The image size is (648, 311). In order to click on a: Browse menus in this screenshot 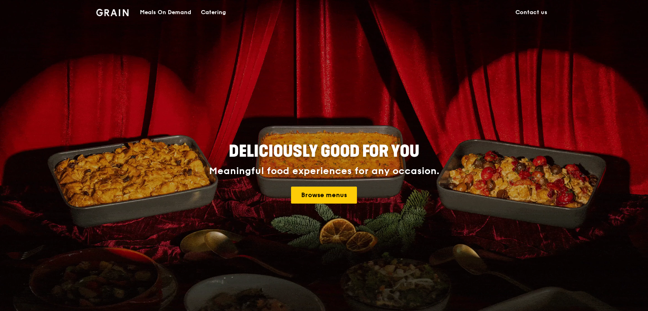, I will do `click(324, 195)`.